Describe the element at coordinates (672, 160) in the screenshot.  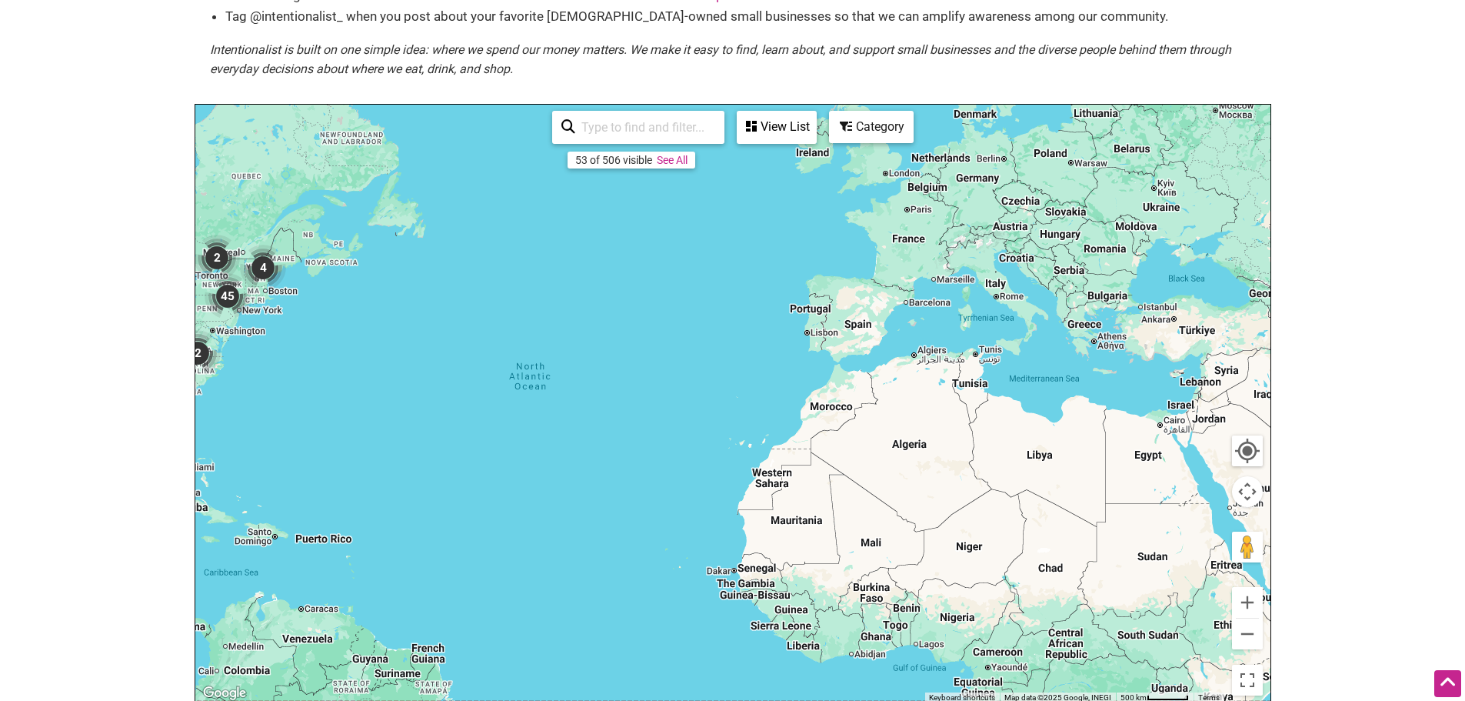
I see `a: See All` at that location.